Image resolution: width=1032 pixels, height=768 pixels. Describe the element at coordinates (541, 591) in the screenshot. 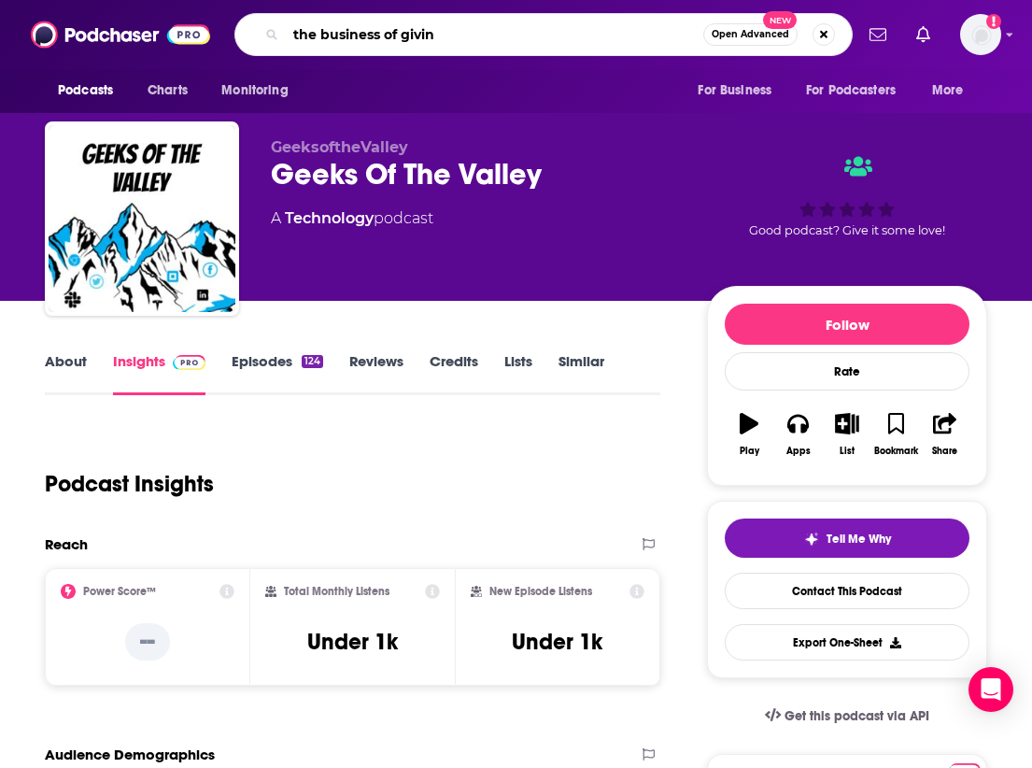

I see `h2: New Episode Listens` at that location.